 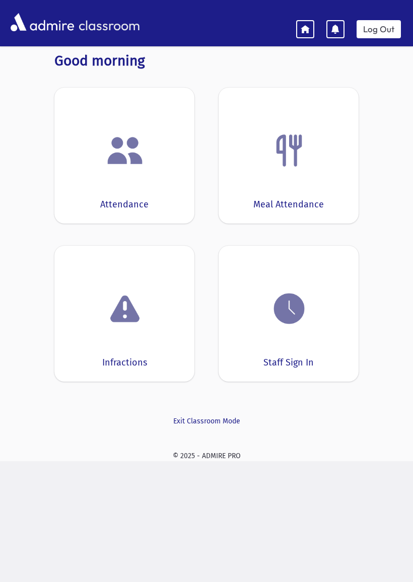 I want to click on img: clock.png, so click(x=289, y=309).